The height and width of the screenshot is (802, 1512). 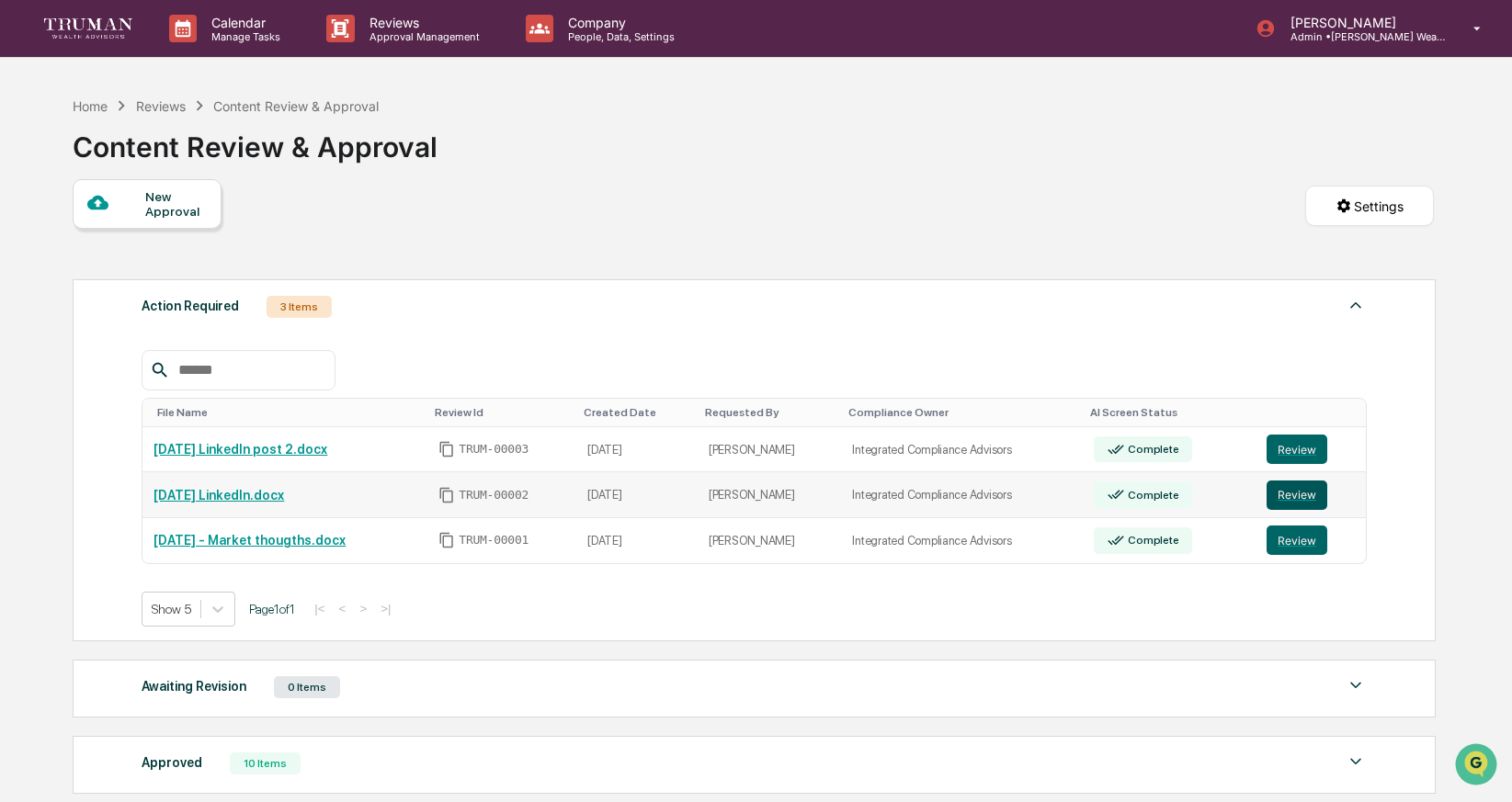 What do you see at coordinates (422, 22) in the screenshot?
I see `p: Reviews` at bounding box center [422, 22].